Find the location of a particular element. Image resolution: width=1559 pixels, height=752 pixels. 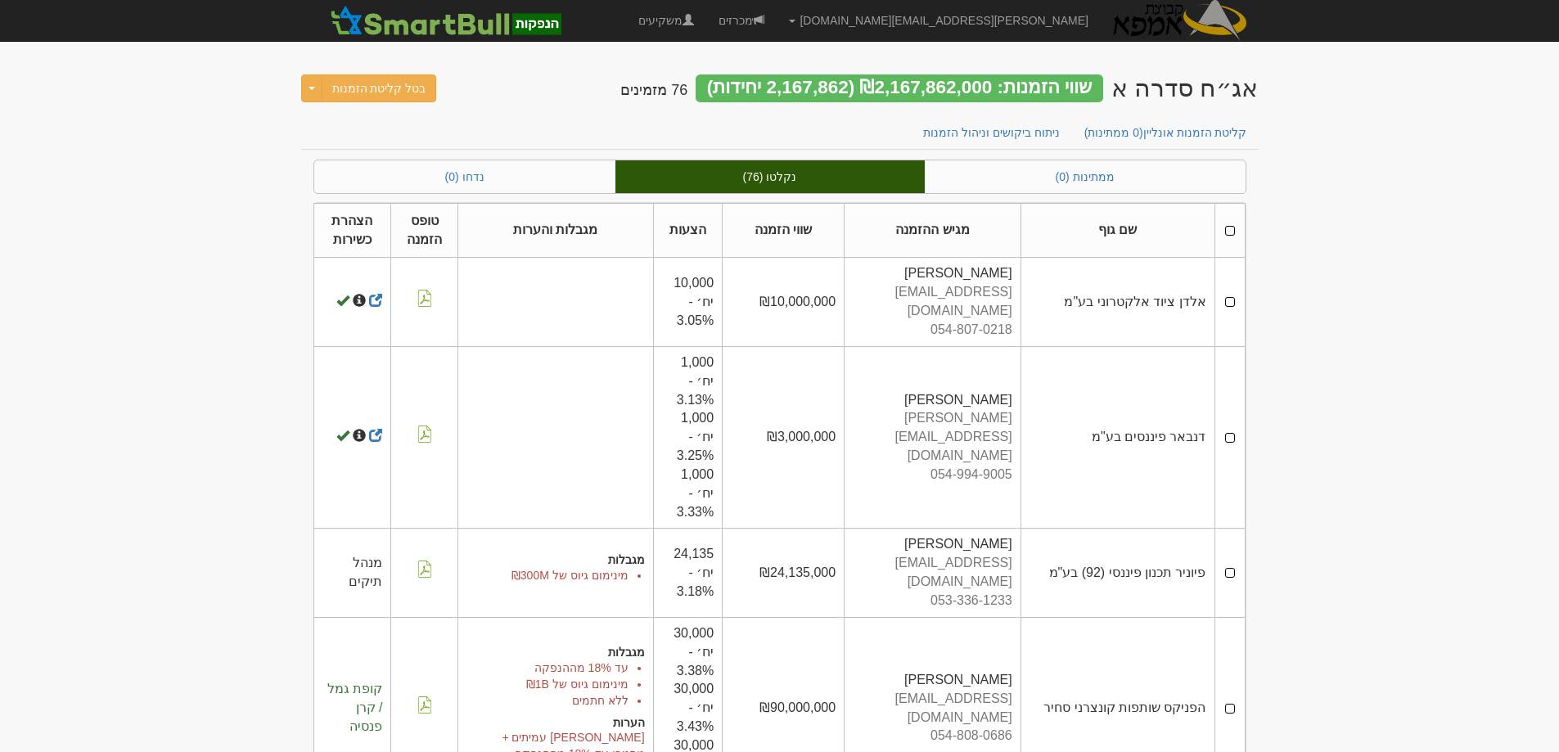

li: מינימום גיוס של ₪1B is located at coordinates (547, 684).